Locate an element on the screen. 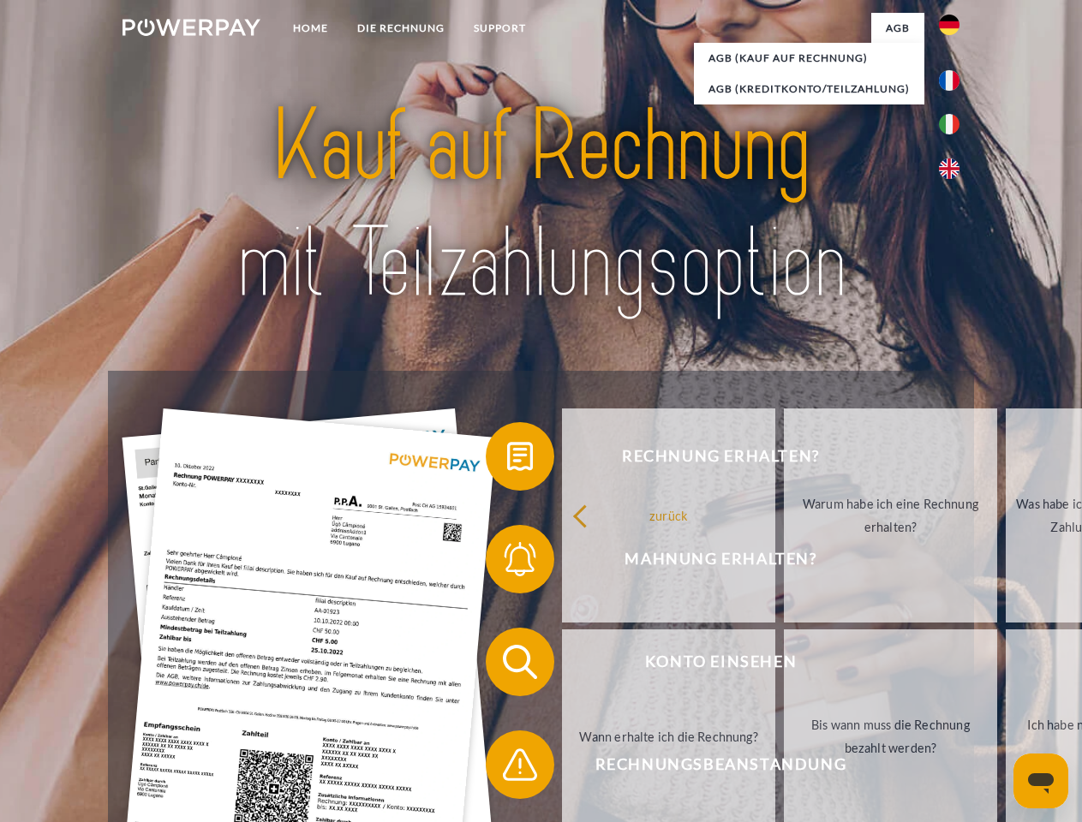  img: qb_bill.svg is located at coordinates (520, 456).